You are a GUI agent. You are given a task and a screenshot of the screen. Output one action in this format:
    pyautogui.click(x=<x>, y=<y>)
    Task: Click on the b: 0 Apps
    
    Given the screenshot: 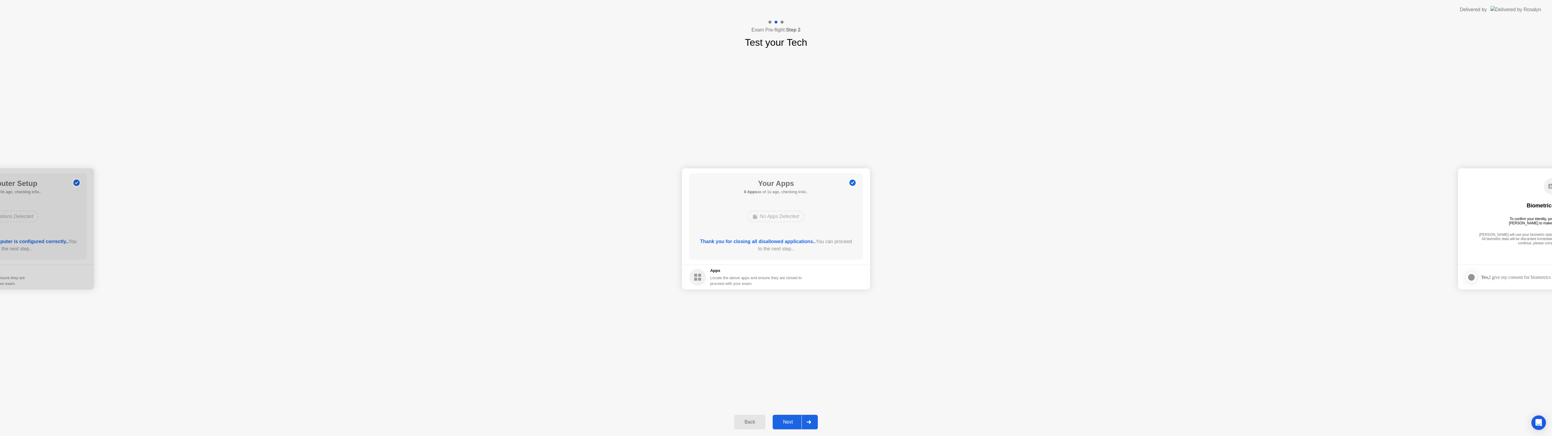 What is the action you would take?
    pyautogui.click(x=750, y=192)
    